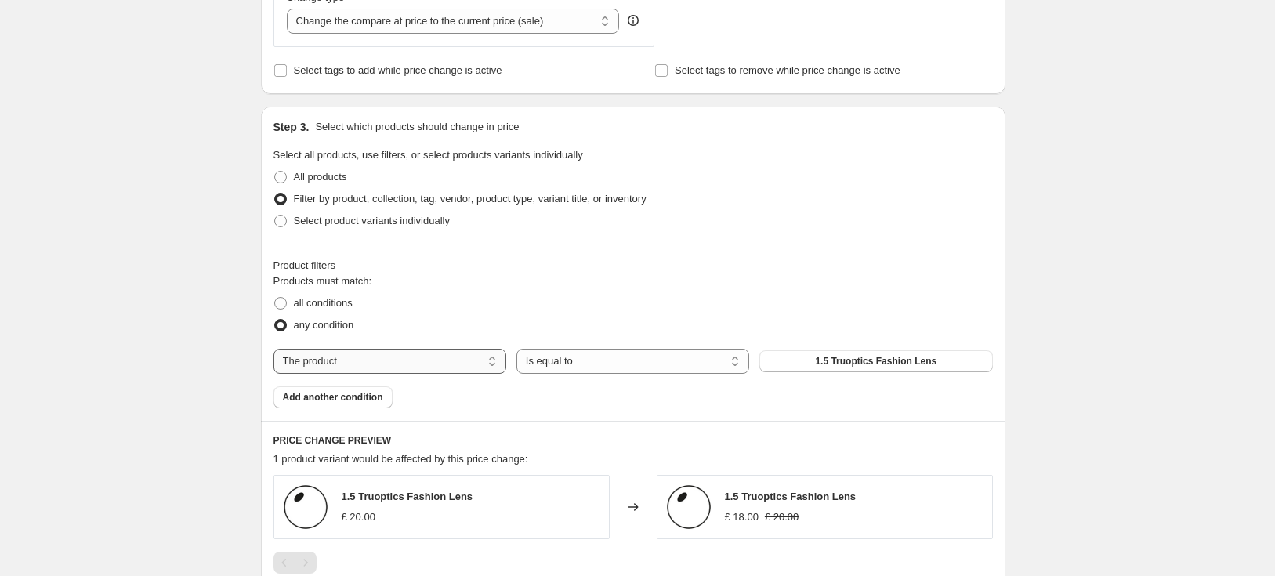  Describe the element at coordinates (633, 266) in the screenshot. I see `div: Product filters` at that location.